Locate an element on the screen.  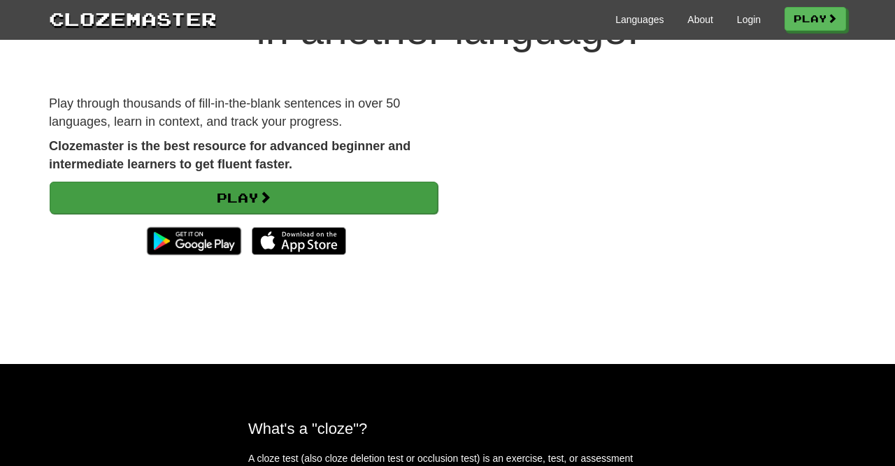
h2: What's a "cloze"? is located at coordinates (447, 429).